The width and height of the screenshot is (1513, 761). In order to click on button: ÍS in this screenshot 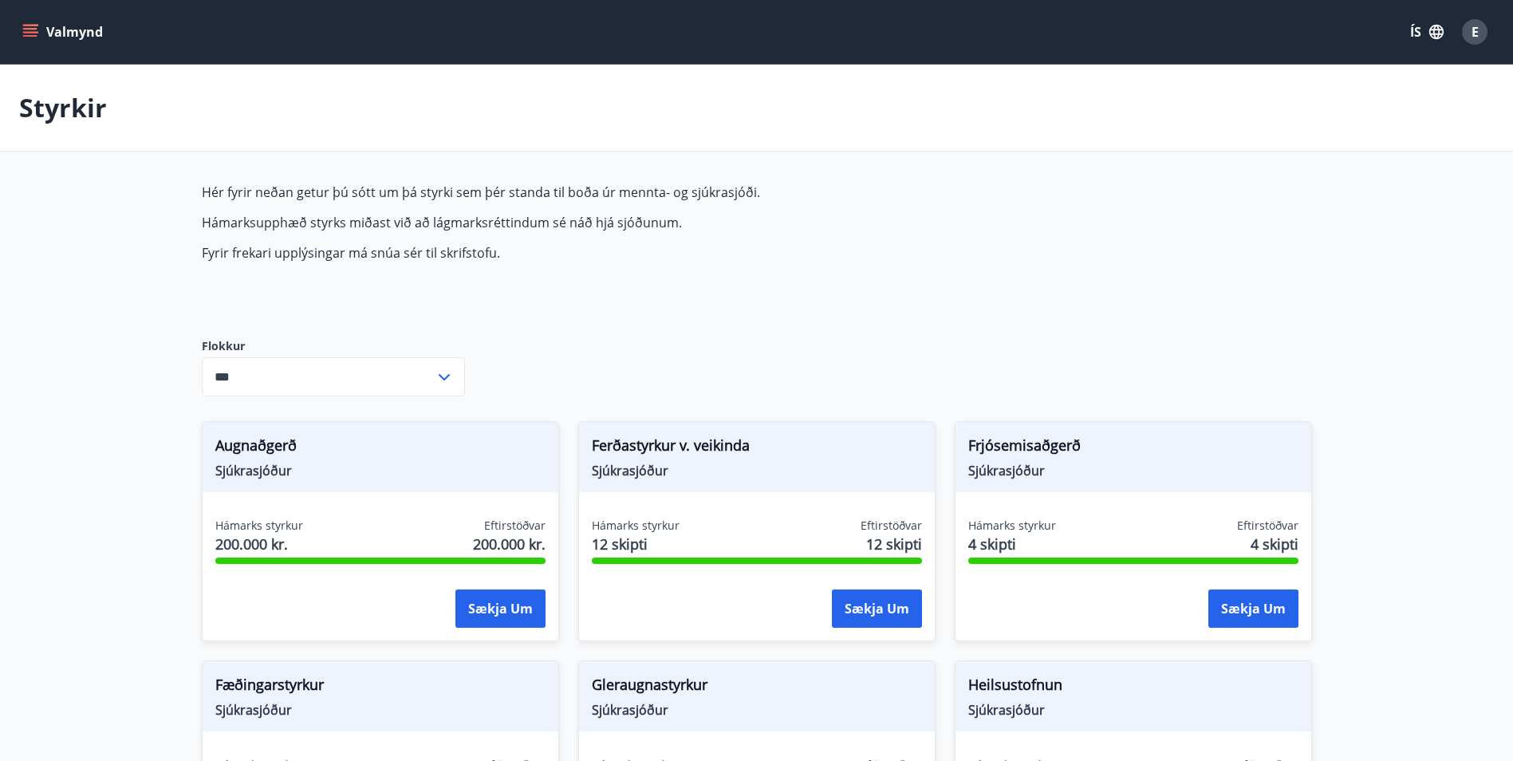, I will do `click(1427, 32)`.